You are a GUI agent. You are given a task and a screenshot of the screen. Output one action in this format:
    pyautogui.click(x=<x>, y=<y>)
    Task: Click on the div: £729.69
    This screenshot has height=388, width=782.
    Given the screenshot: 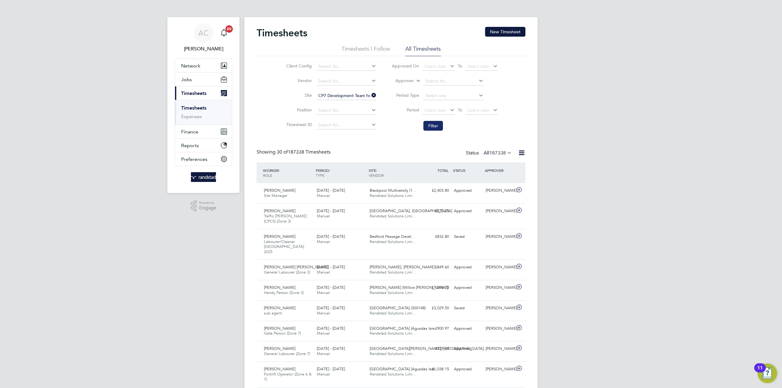 What is the action you would take?
    pyautogui.click(x=435, y=349)
    